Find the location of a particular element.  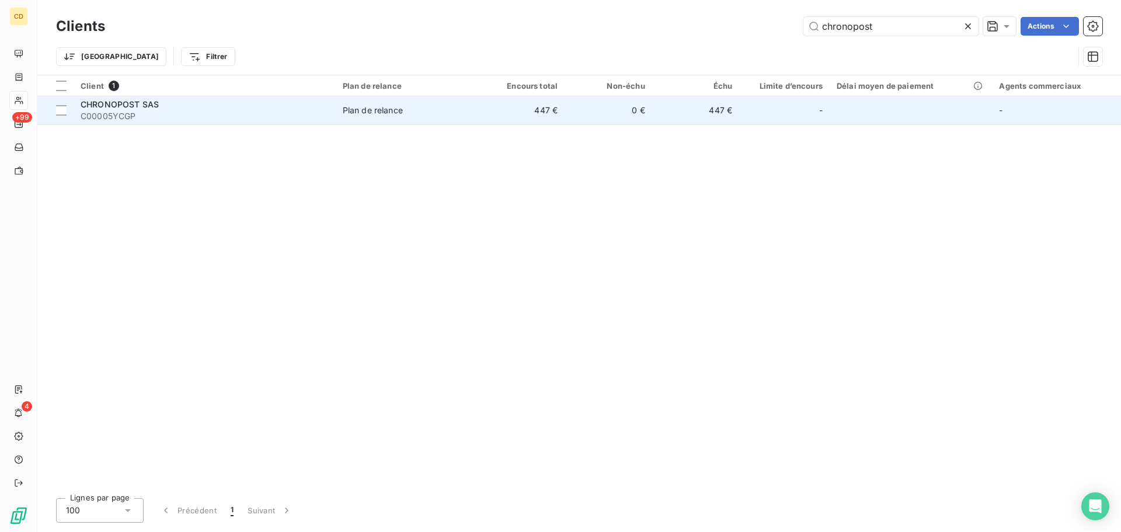

td: 0 € is located at coordinates (608, 110).